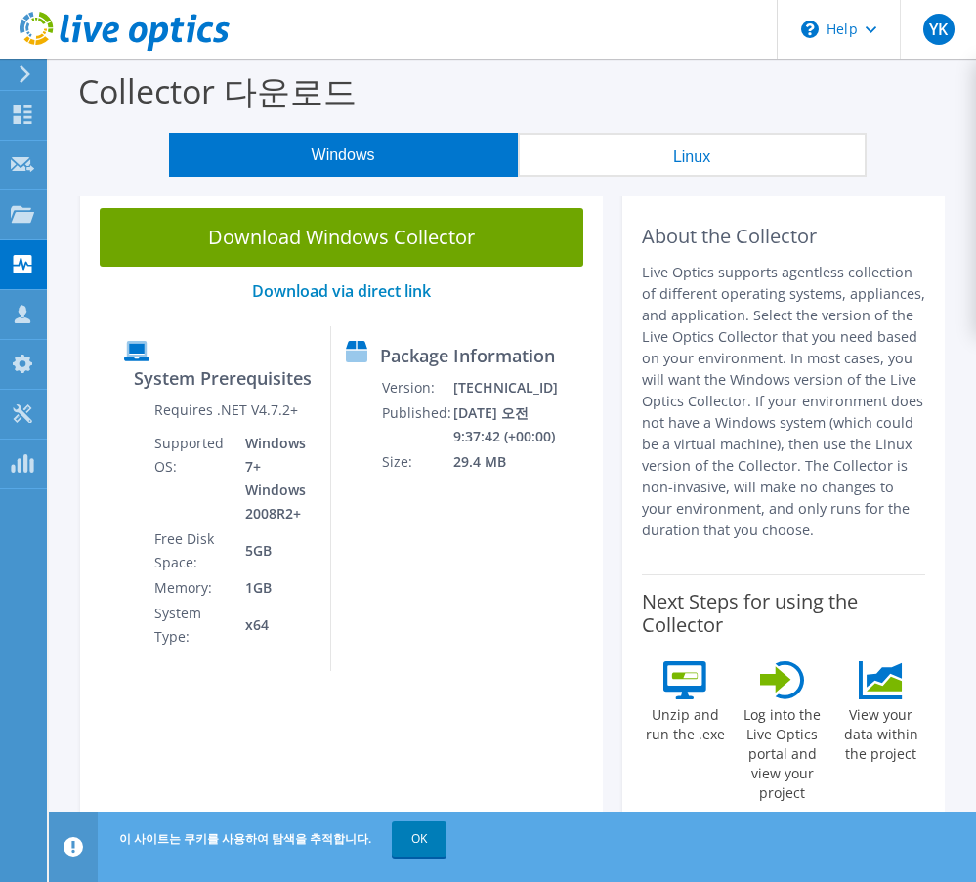 The image size is (976, 882). I want to click on a: Download Windows Collector, so click(341, 237).